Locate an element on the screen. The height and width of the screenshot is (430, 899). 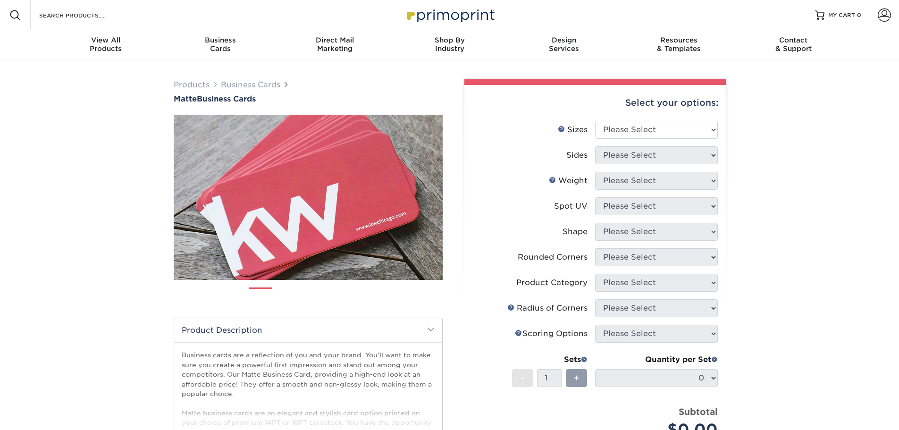
img: Business Cards 02 is located at coordinates (292, 295).